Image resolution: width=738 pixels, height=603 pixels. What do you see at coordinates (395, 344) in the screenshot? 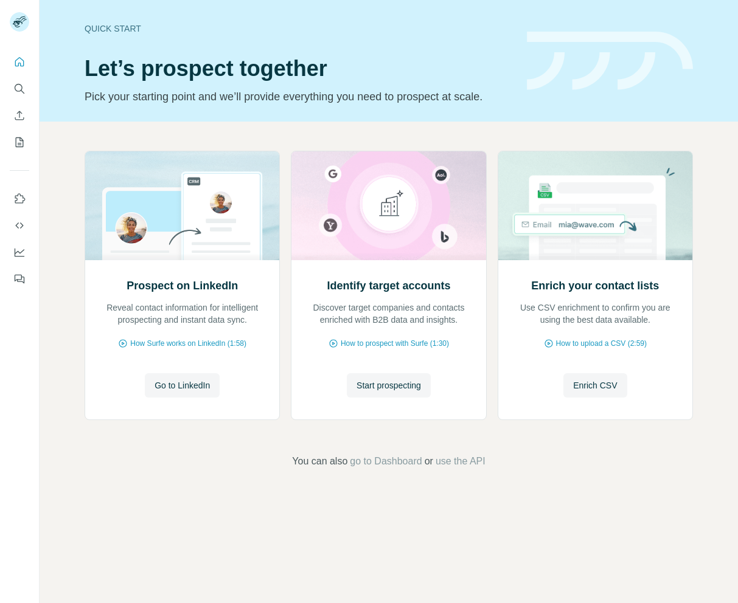
I see `span: How to prospect with Surfe (1:30)` at bounding box center [395, 344].